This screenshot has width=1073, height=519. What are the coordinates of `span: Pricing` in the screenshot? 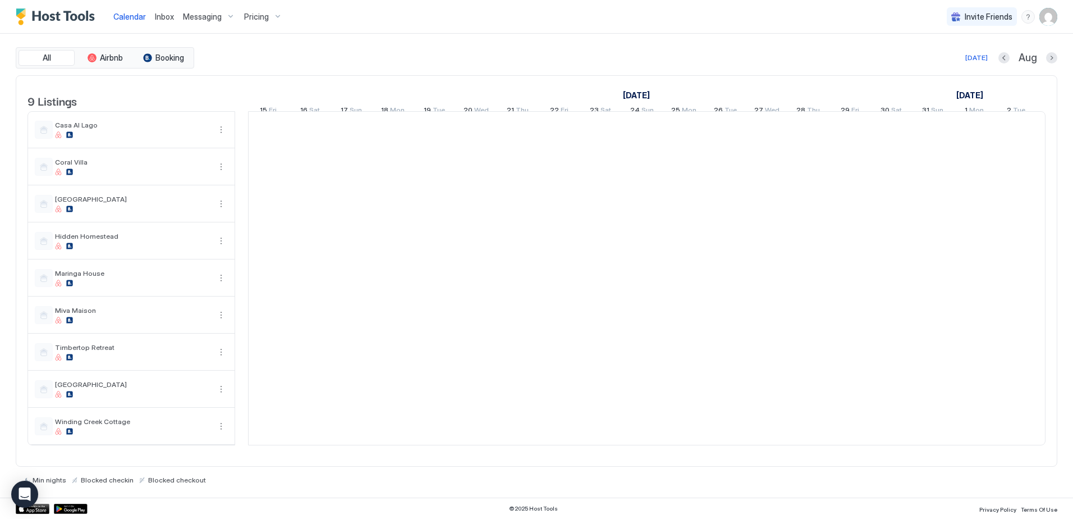 It's located at (257, 17).